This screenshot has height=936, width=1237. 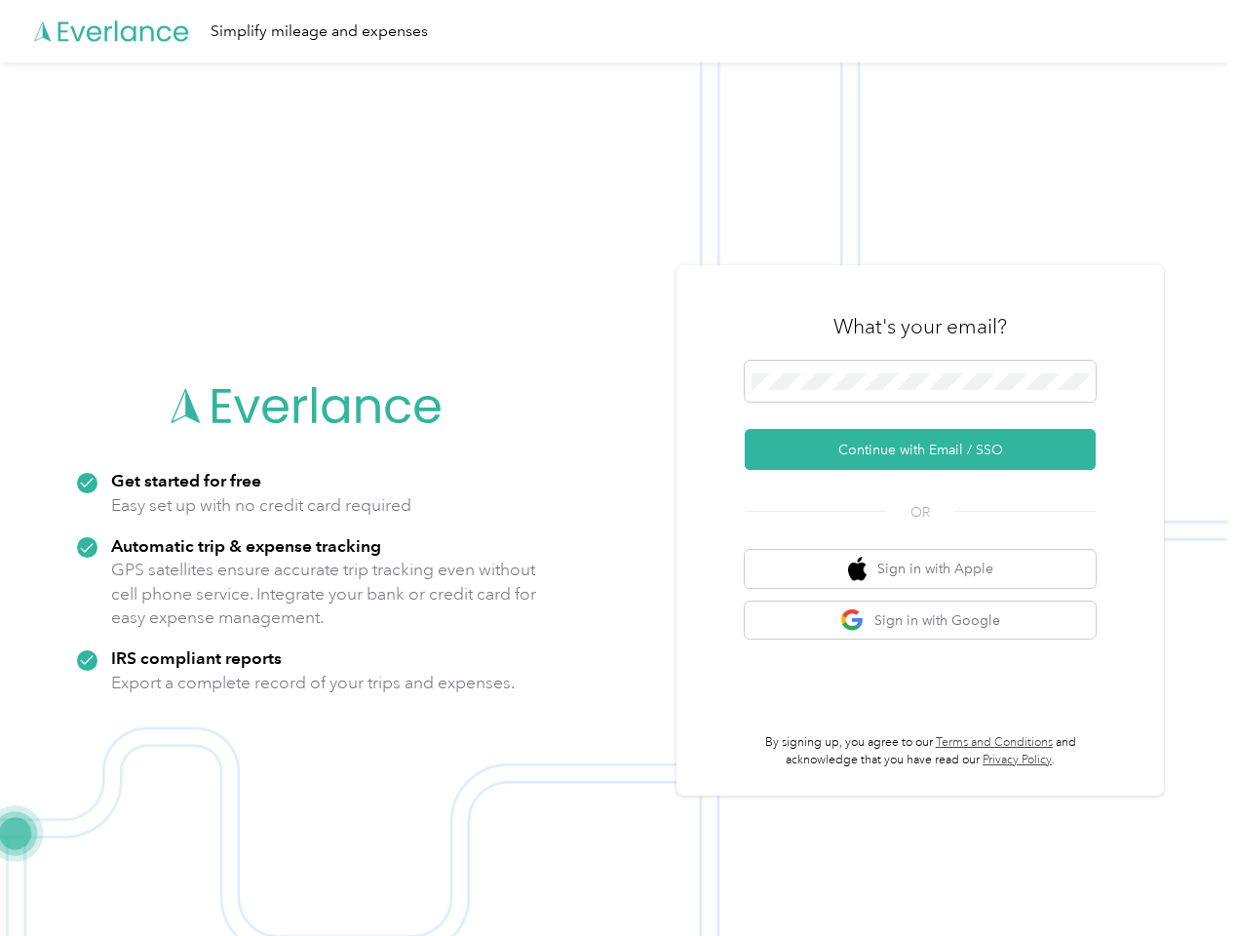 I want to click on p: Easy set up with no credit card required, so click(x=261, y=505).